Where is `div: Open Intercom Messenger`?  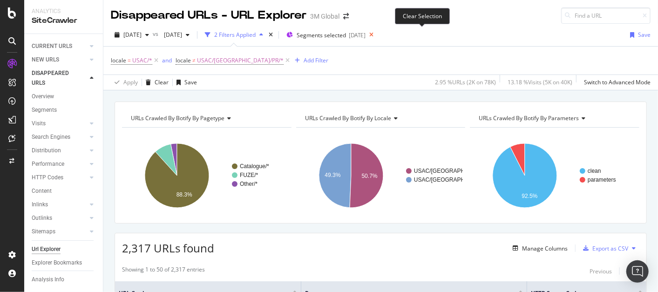 div: Open Intercom Messenger is located at coordinates (638, 272).